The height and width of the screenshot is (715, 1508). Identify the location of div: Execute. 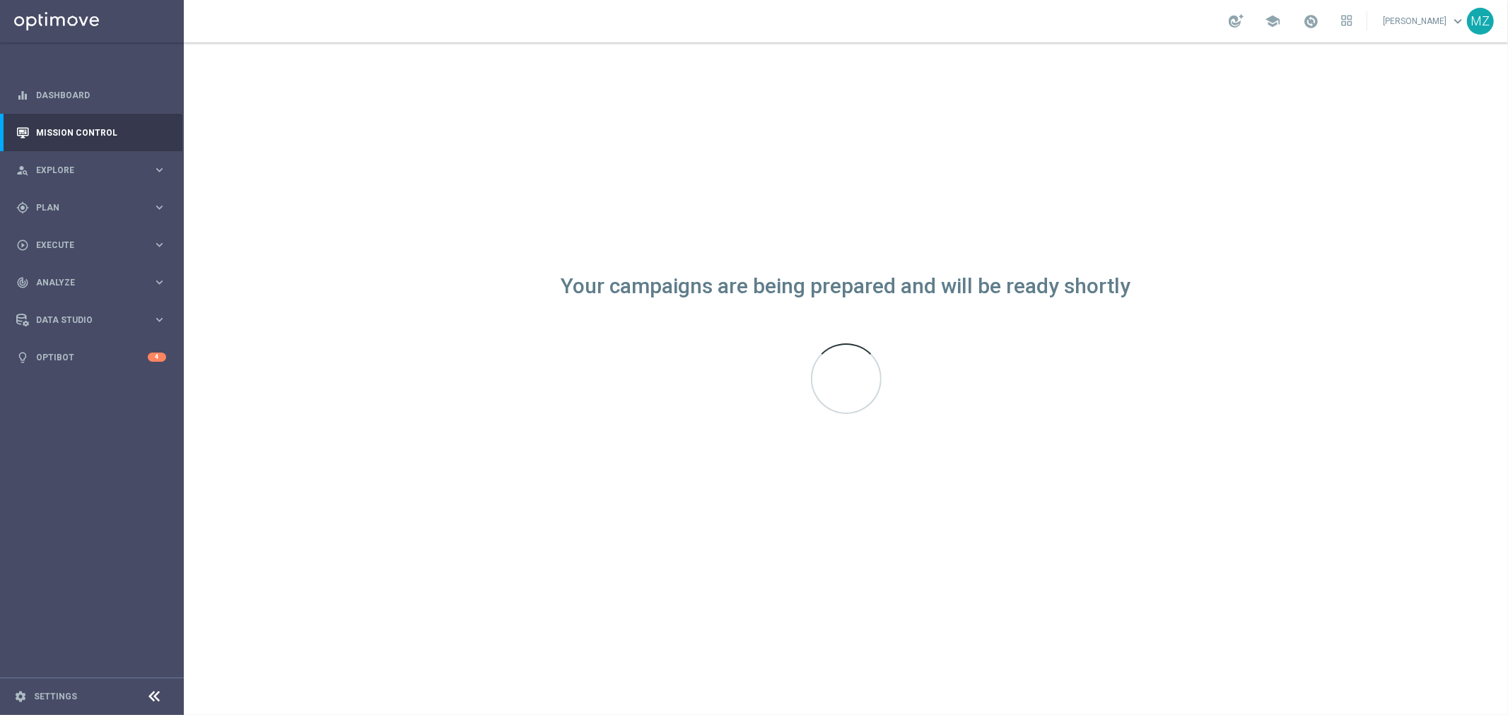
(84, 245).